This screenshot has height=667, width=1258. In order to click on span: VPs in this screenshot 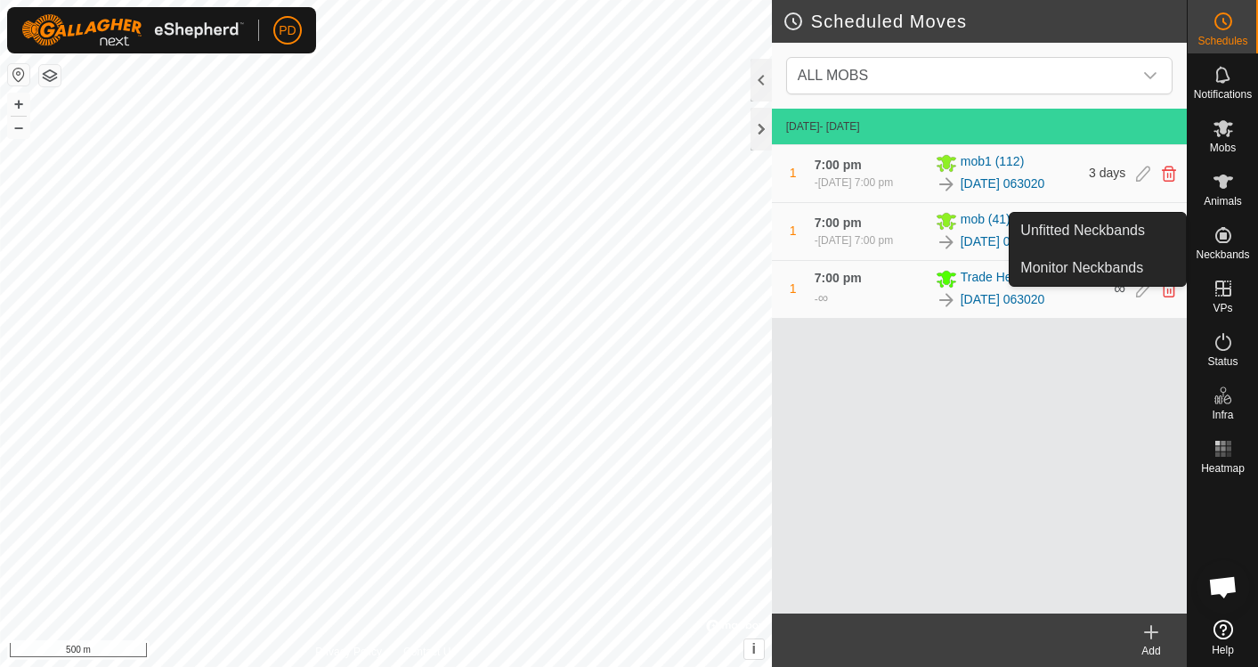, I will do `click(1222, 308)`.